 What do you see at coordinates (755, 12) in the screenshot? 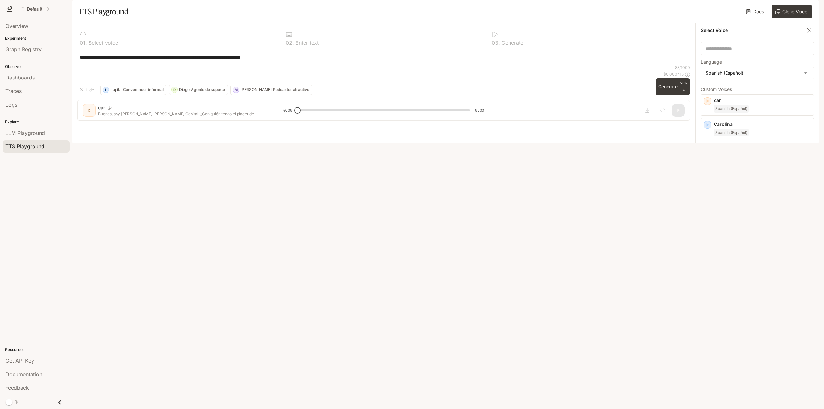
I see `a: Docs` at bounding box center [755, 12].